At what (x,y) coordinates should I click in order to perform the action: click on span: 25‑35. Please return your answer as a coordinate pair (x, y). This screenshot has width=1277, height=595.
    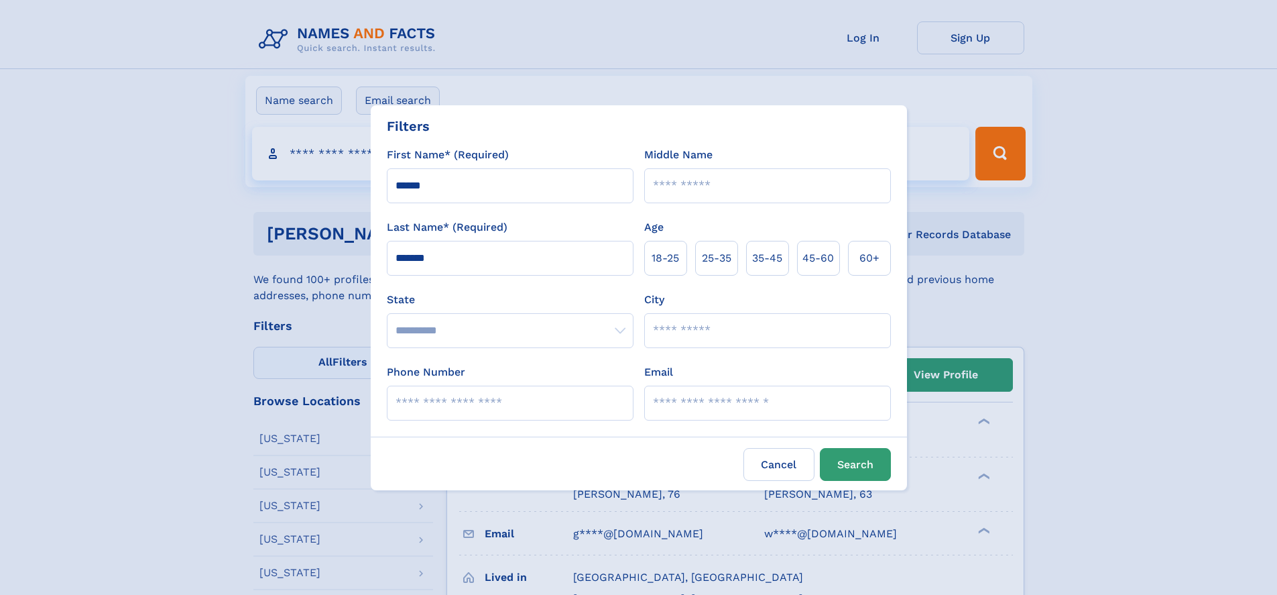
    Looking at the image, I should click on (717, 258).